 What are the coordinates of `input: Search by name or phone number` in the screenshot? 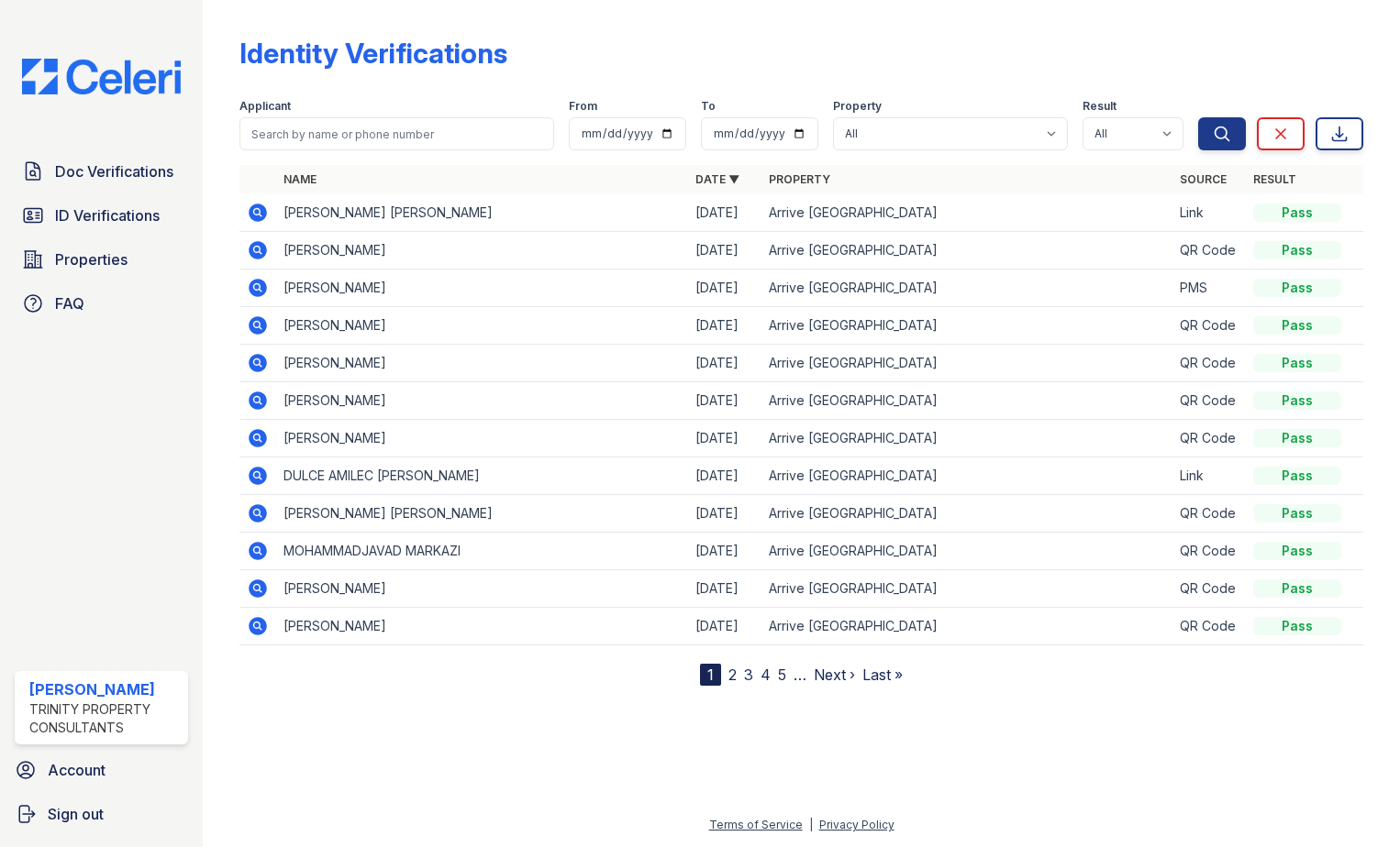 It's located at (396, 134).